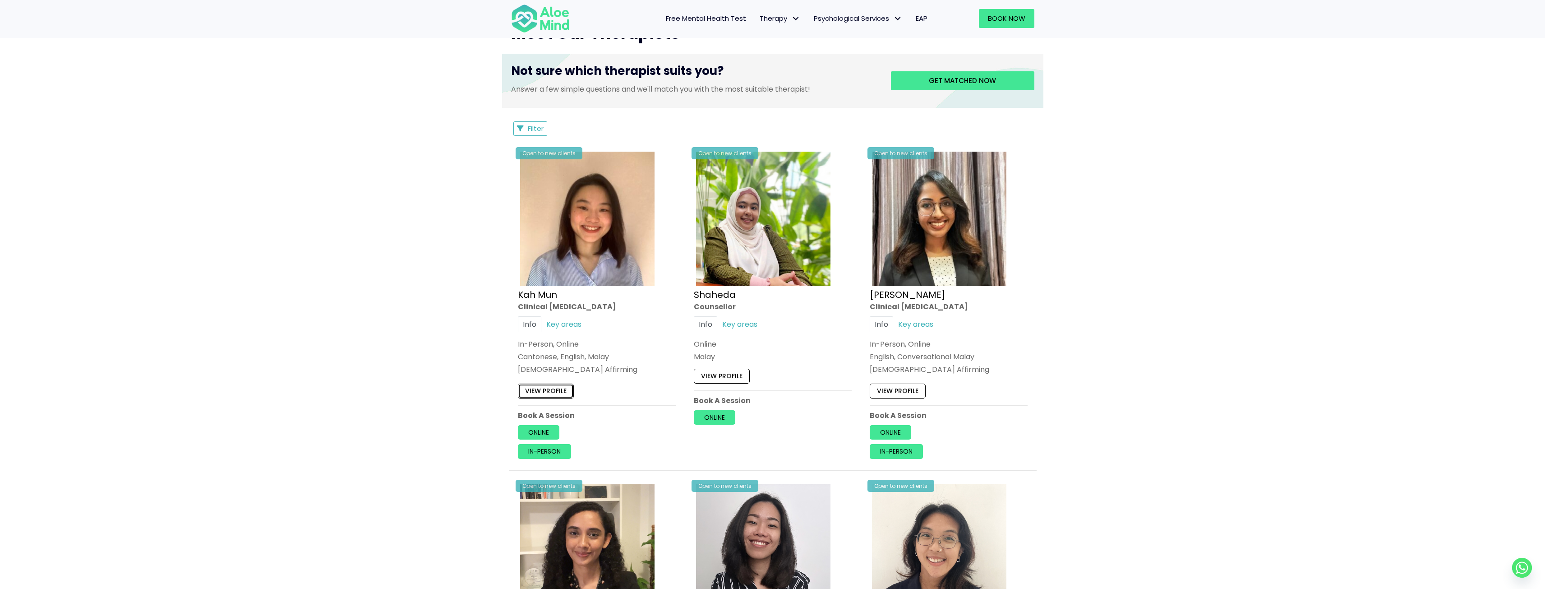  What do you see at coordinates (962, 80) in the screenshot?
I see `span: Get matched now` at bounding box center [962, 80].